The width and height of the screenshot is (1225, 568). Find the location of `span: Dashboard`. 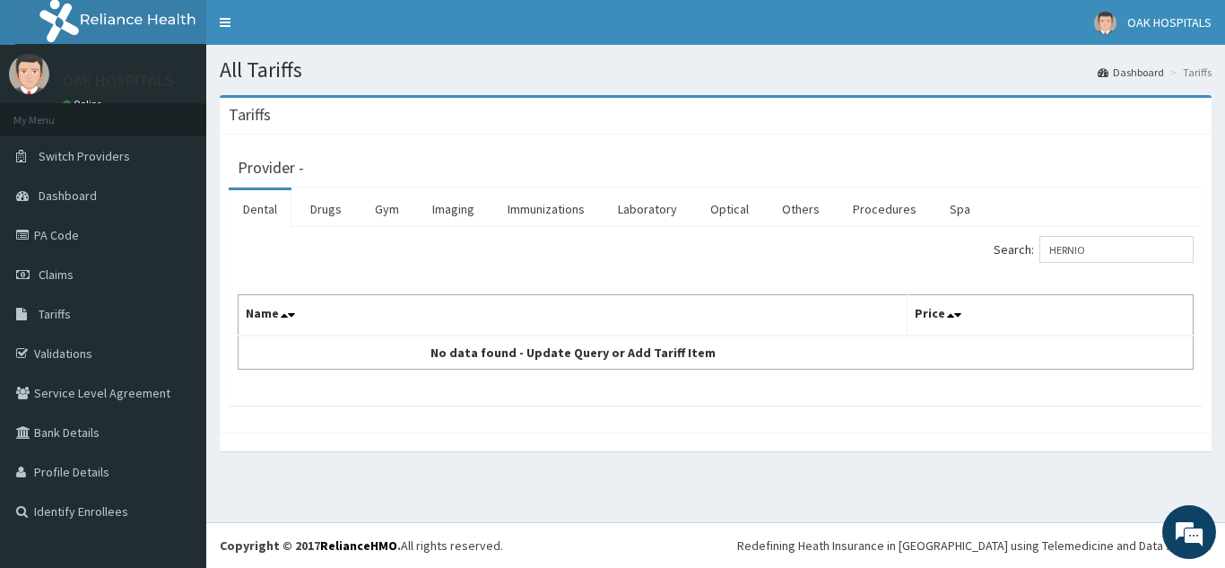

span: Dashboard is located at coordinates (67, 196).